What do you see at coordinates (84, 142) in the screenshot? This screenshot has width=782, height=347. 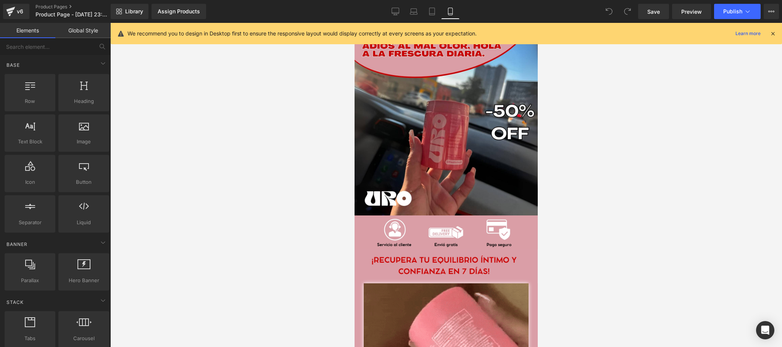 I see `span: Image` at bounding box center [84, 142].